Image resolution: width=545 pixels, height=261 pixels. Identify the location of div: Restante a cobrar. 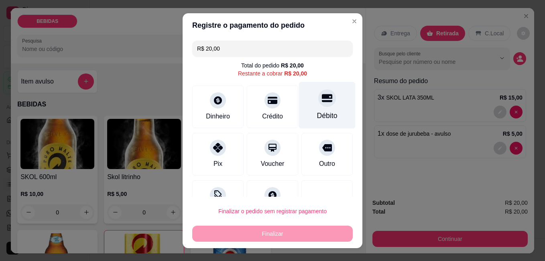
(273, 73).